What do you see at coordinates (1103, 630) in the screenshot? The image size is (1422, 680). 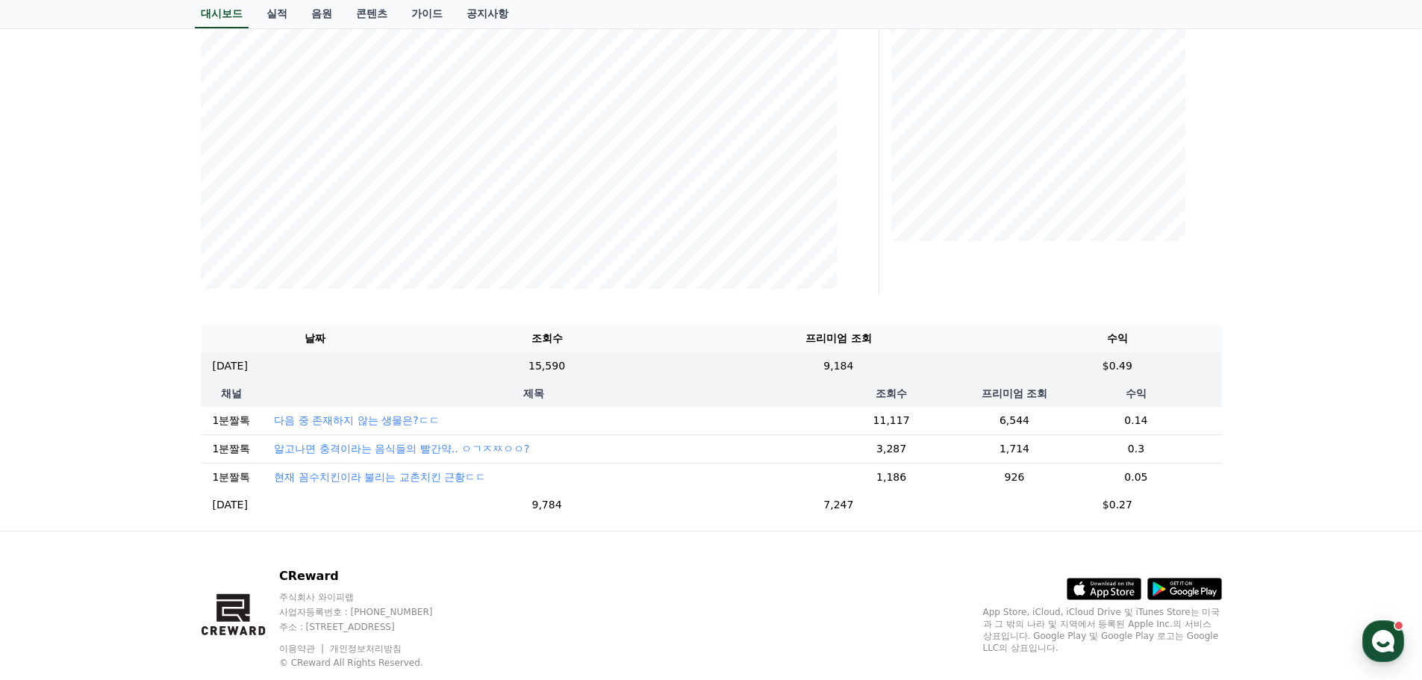 I see `p: App Store, iCloud, iCloud Drive 및 iTunes Store는 미국과 그 밖의 나라 및 지역에서 등록된 Apple Inc.의 서비스 상표입니다. Goo...` at bounding box center [1103, 630].